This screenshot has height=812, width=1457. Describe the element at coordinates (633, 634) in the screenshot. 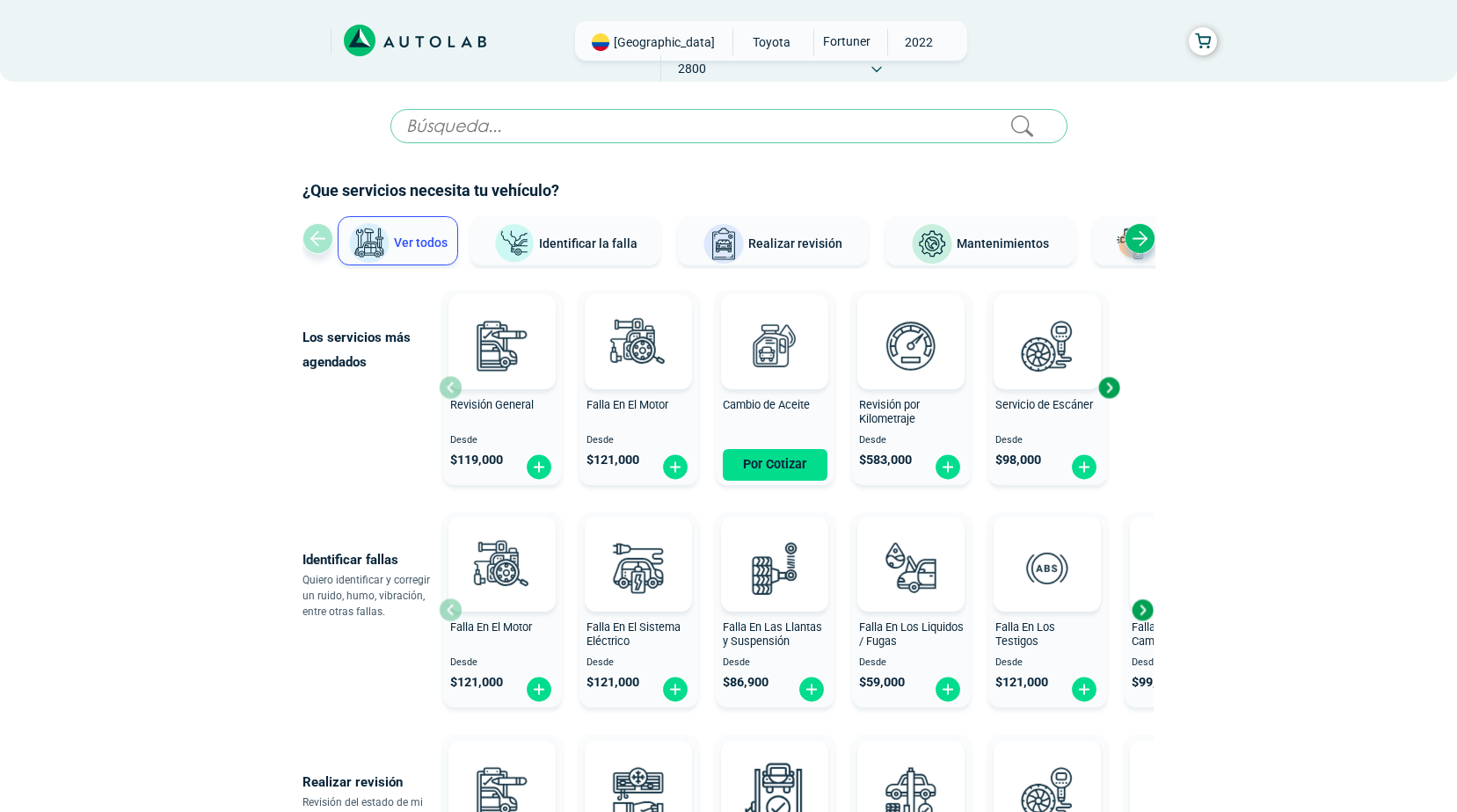

I see `span: Falla En El Sistema Eléctrico` at that location.